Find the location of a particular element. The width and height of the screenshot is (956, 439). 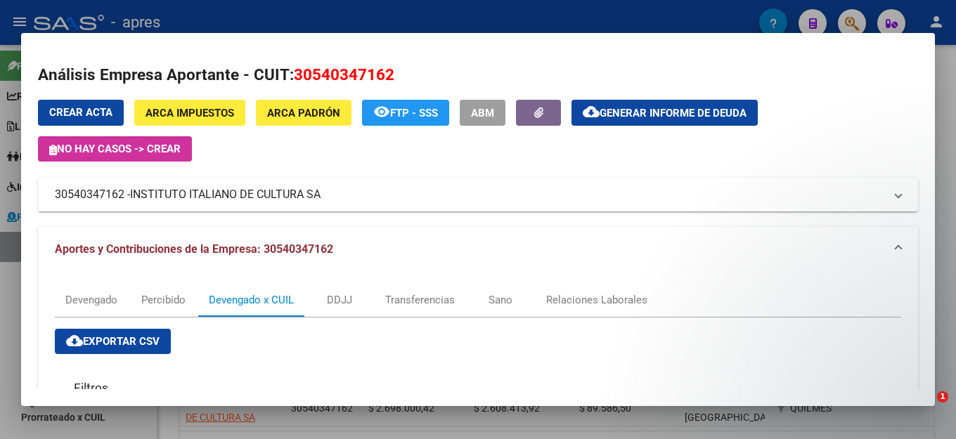

button: ABM is located at coordinates (482, 112).